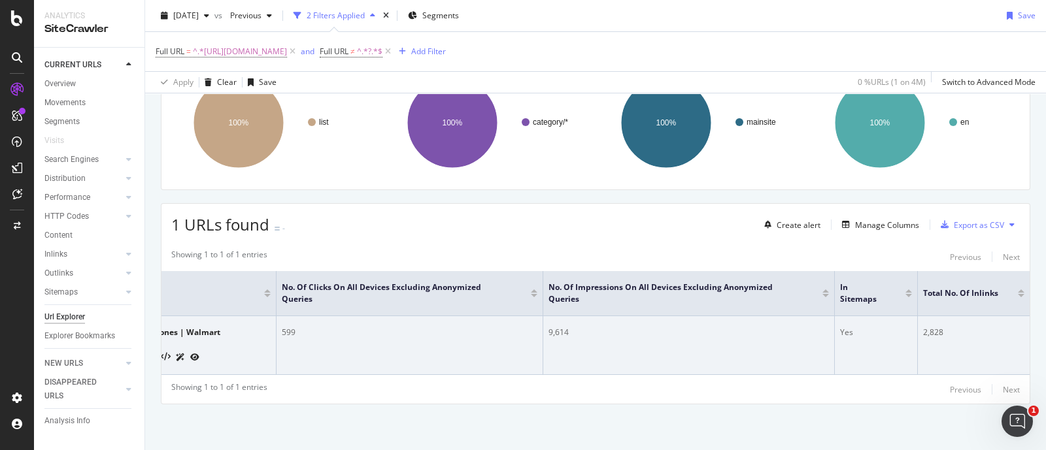 The image size is (1046, 450). What do you see at coordinates (218, 82) in the screenshot?
I see `button: Clear` at bounding box center [218, 82].